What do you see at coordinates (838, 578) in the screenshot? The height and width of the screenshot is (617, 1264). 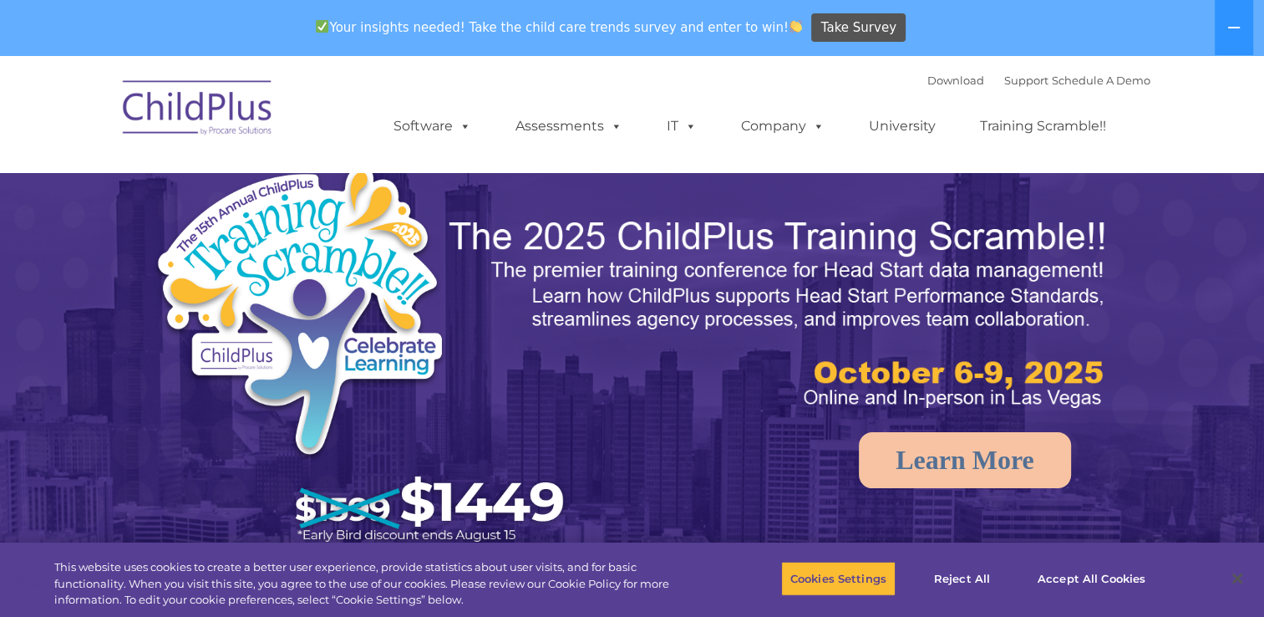 I see `button: Cookies Settings` at bounding box center [838, 578].